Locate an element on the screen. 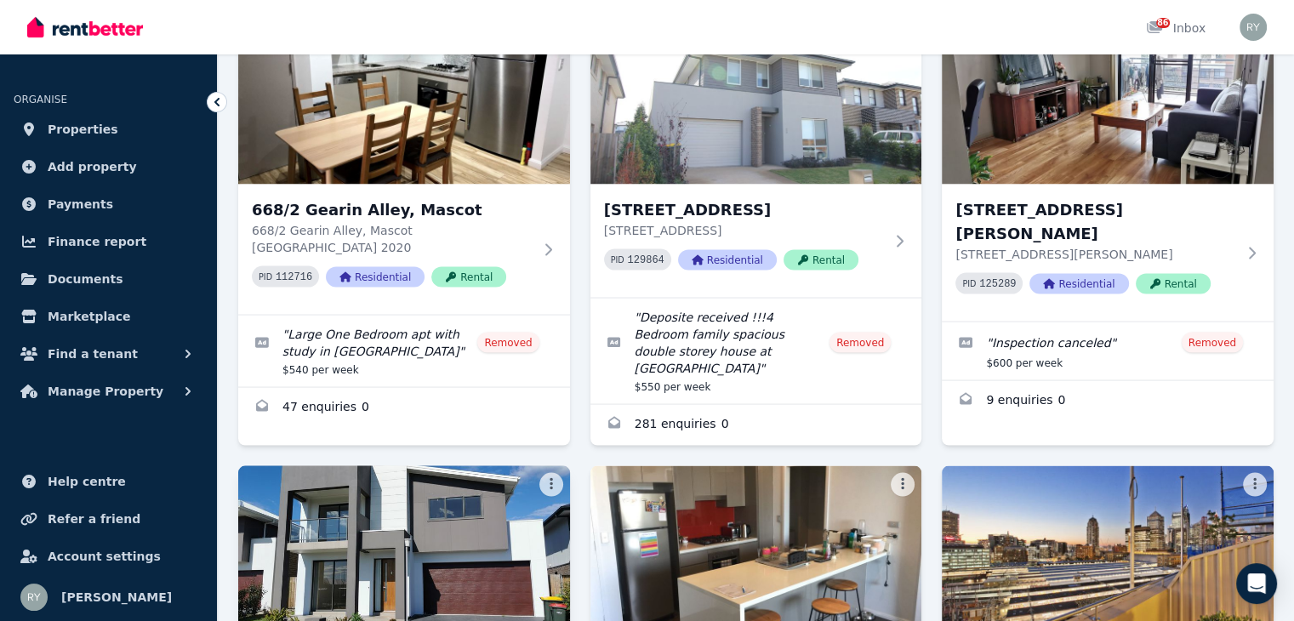 This screenshot has width=1294, height=621. span: Documents is located at coordinates (85, 279).